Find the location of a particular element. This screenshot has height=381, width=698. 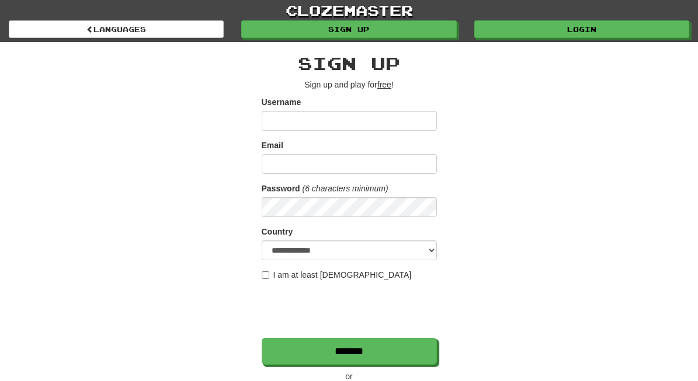

label: Country is located at coordinates (277, 232).